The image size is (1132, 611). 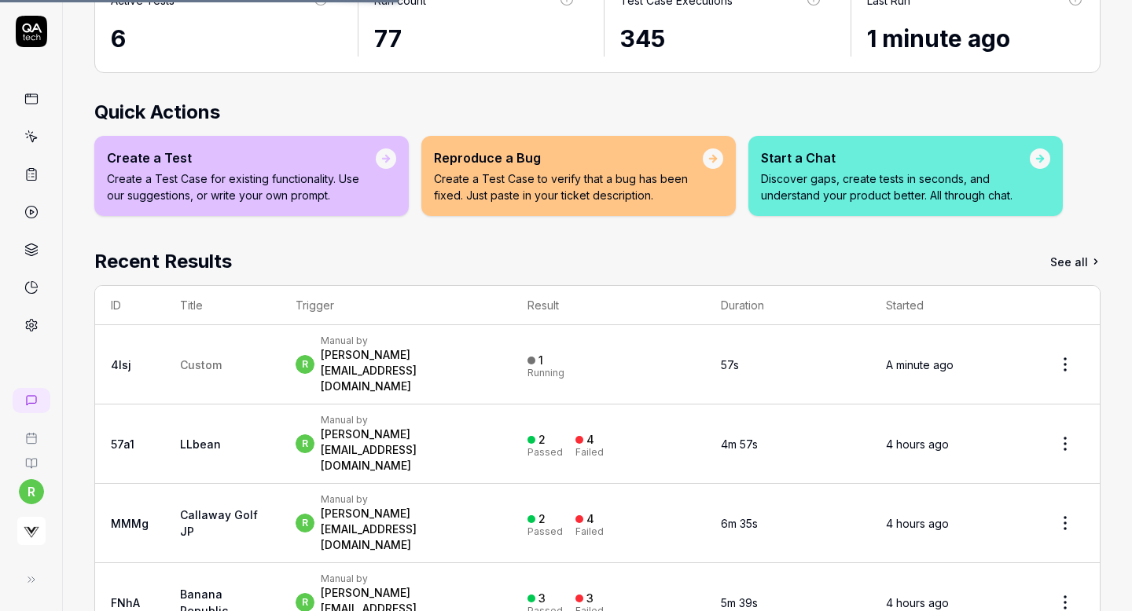 I want to click on button: r, so click(x=31, y=492).